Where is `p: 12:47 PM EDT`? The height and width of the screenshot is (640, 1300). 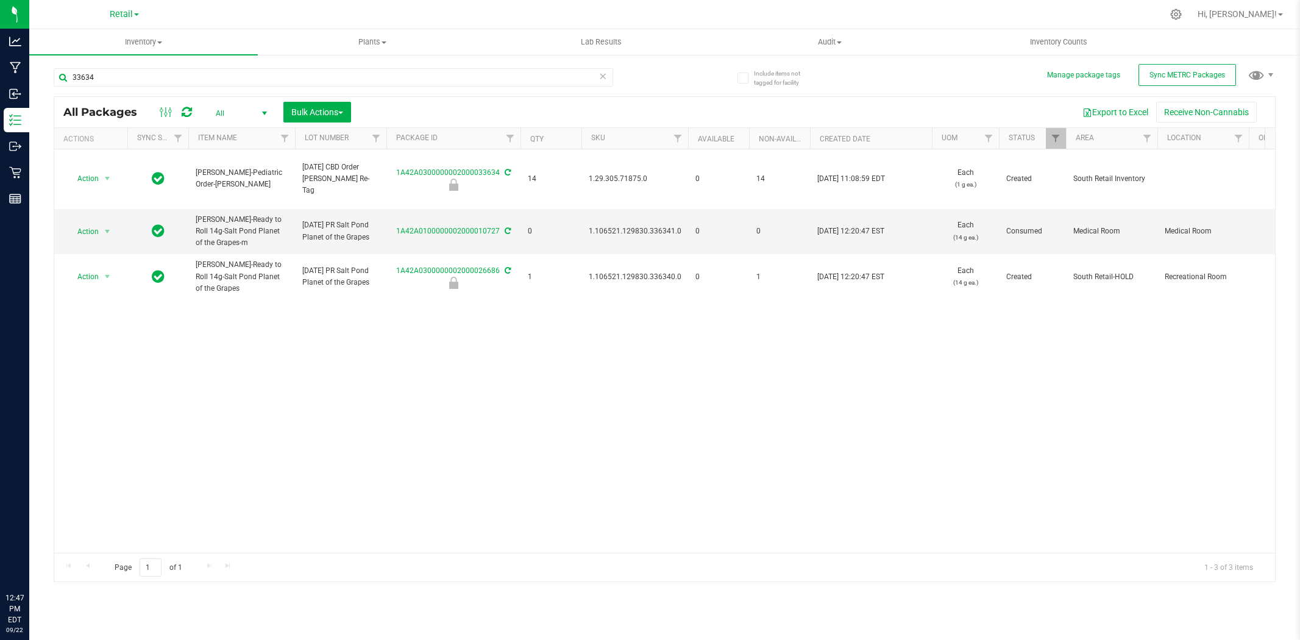 p: 12:47 PM EDT is located at coordinates (15, 609).